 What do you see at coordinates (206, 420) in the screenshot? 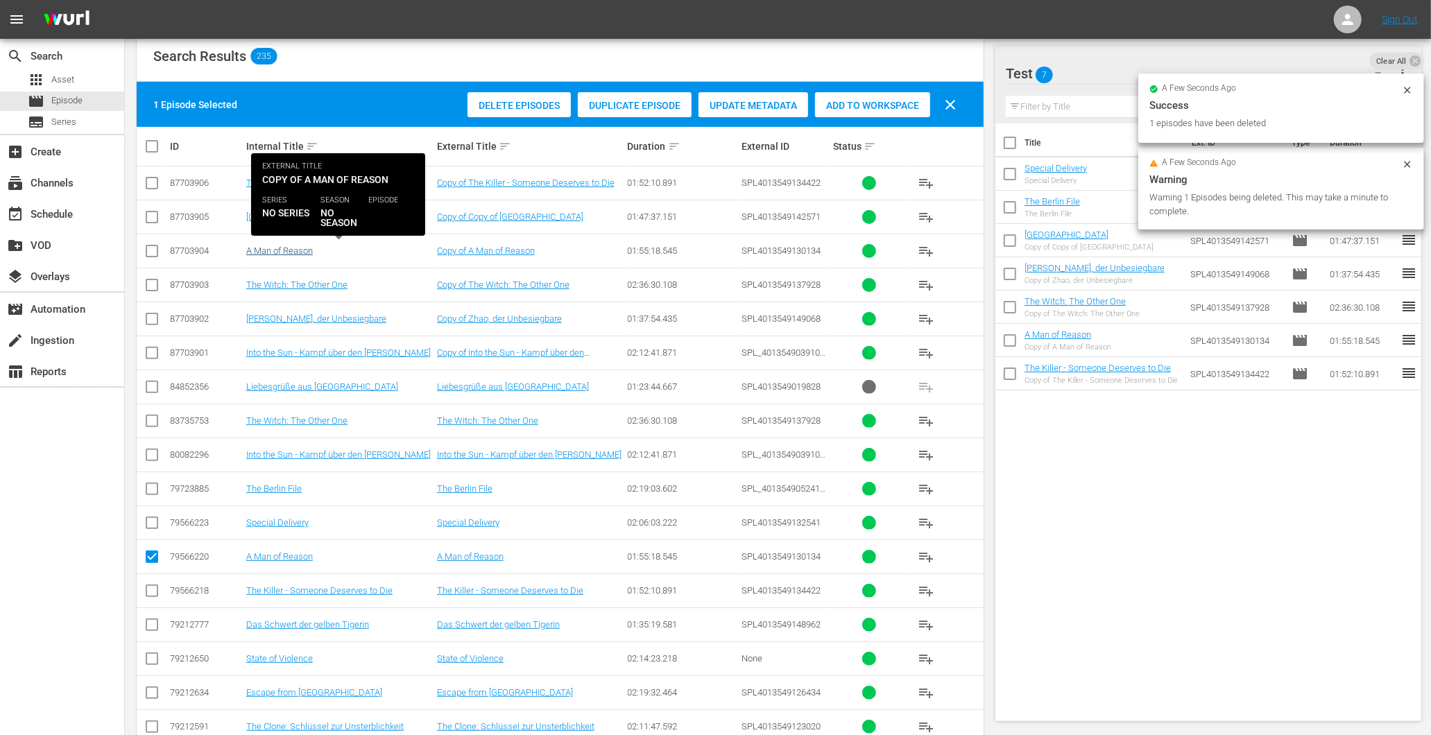
I see `div: 83735753` at bounding box center [206, 420].